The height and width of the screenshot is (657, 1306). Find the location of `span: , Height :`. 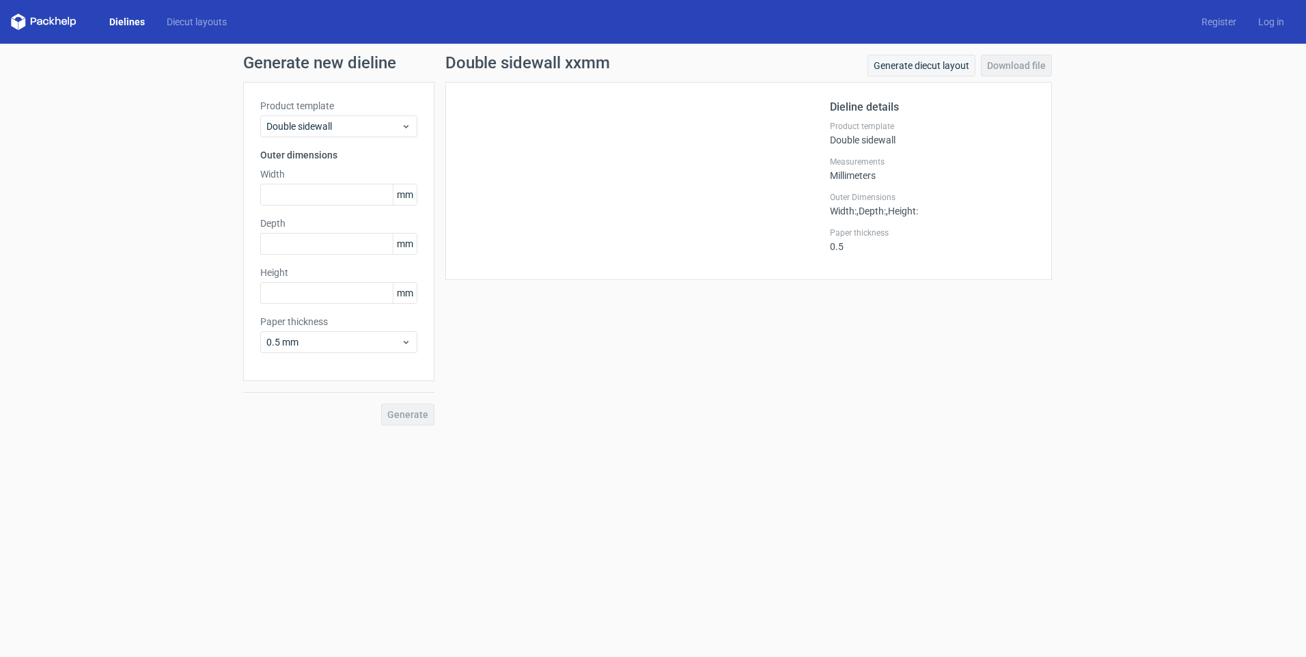

span: , Height : is located at coordinates (902, 211).